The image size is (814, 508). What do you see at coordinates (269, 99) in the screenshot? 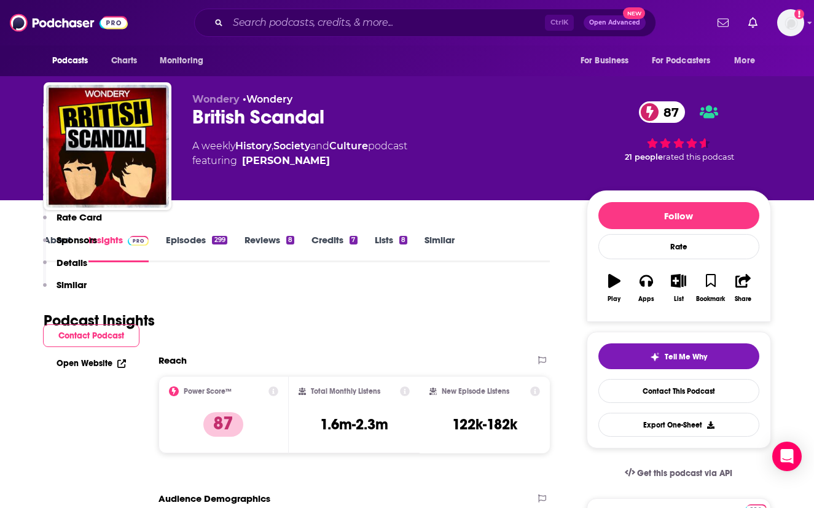
I see `a: Wondery` at bounding box center [269, 99].